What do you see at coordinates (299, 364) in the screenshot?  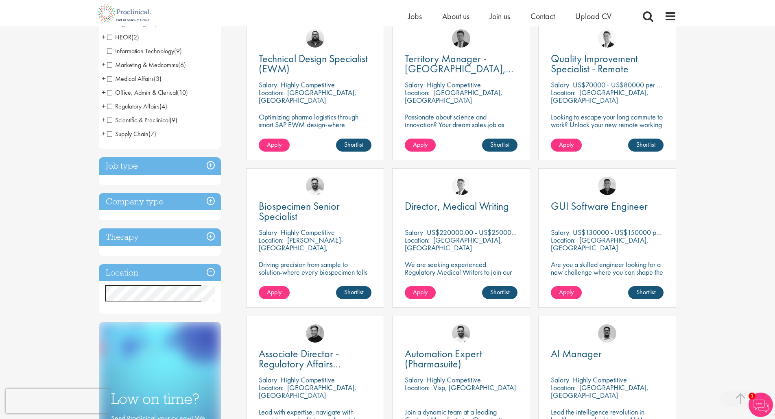 I see `span: Associate Director - Regulatory Affairs Consultant` at bounding box center [299, 364].